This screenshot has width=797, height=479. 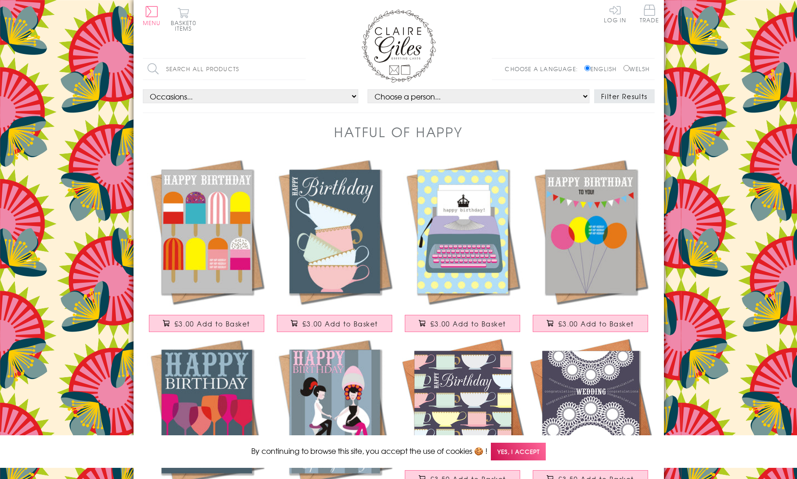 What do you see at coordinates (334, 236) in the screenshot?
I see `a: Birthday Card, Tea Cups, Happy Birthday £3.00 Add to Basket` at bounding box center [334, 236].